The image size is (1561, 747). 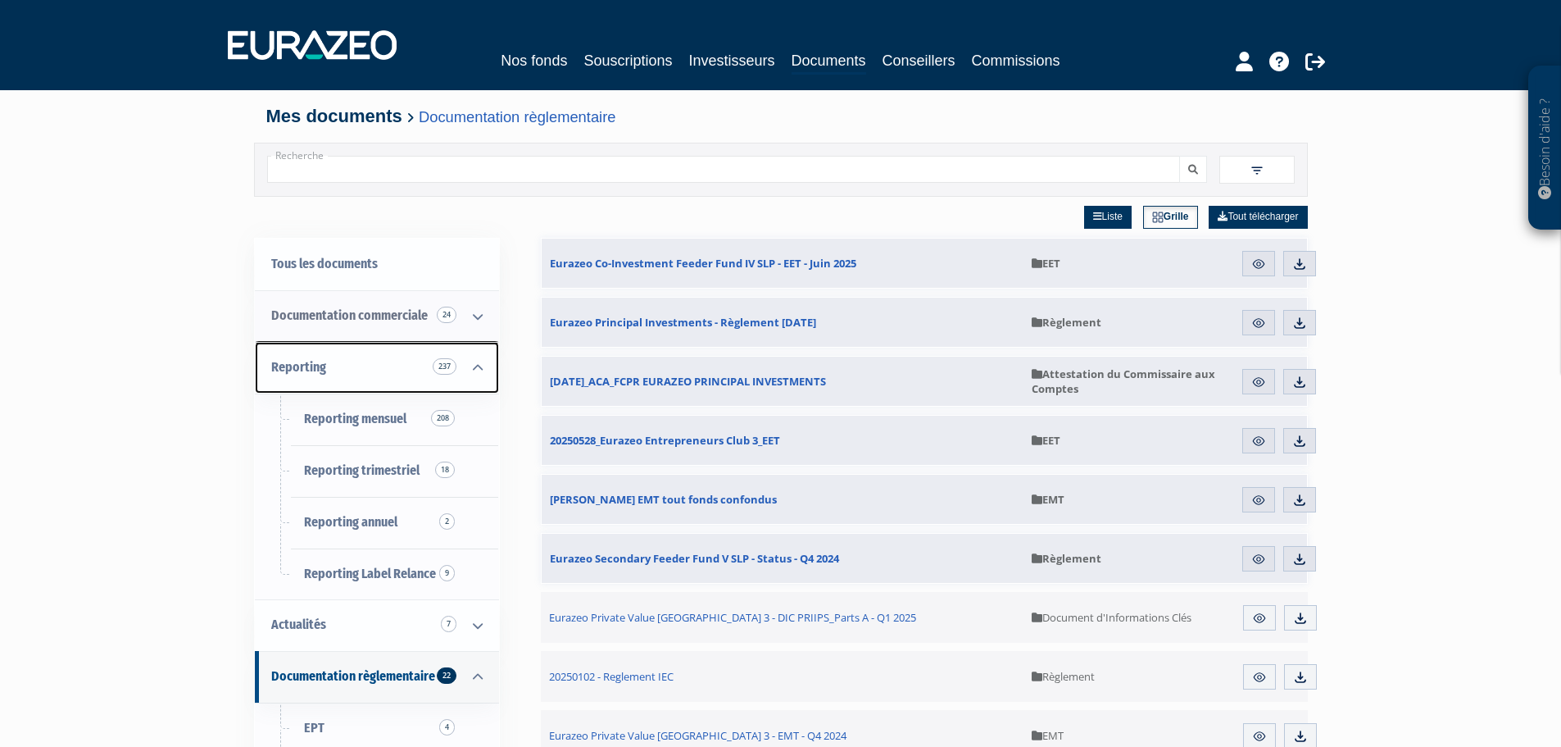 What do you see at coordinates (377, 367) in the screenshot?
I see `a: Reporting 237` at bounding box center [377, 367].